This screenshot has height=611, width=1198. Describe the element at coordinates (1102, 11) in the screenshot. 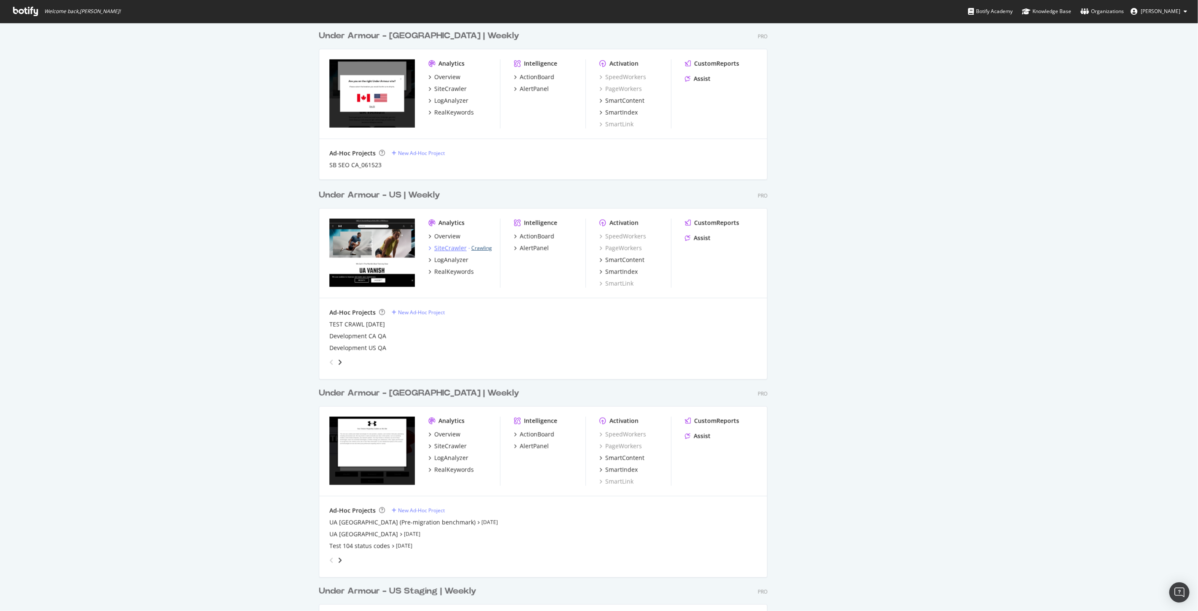

I see `div: Organizations` at that location.